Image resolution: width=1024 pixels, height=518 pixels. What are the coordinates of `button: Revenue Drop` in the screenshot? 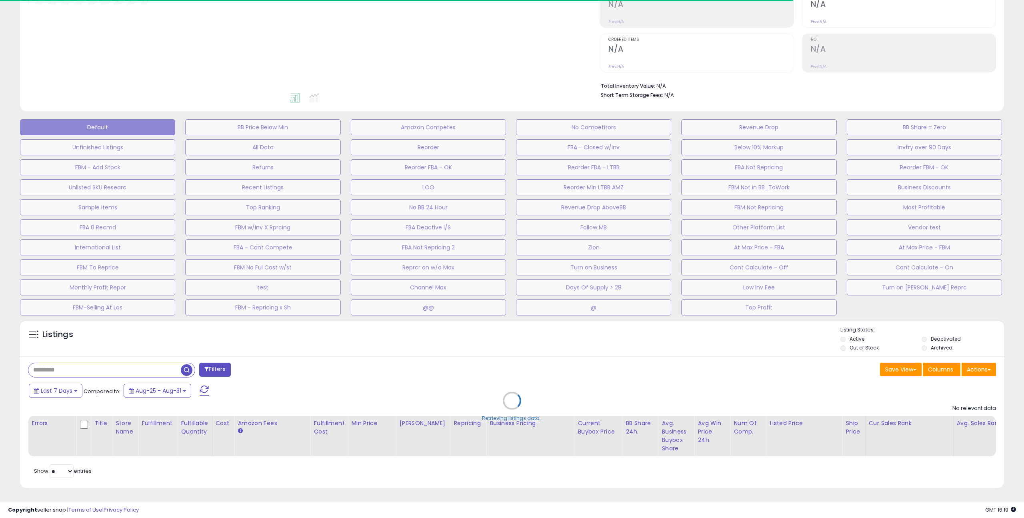 It's located at (759, 127).